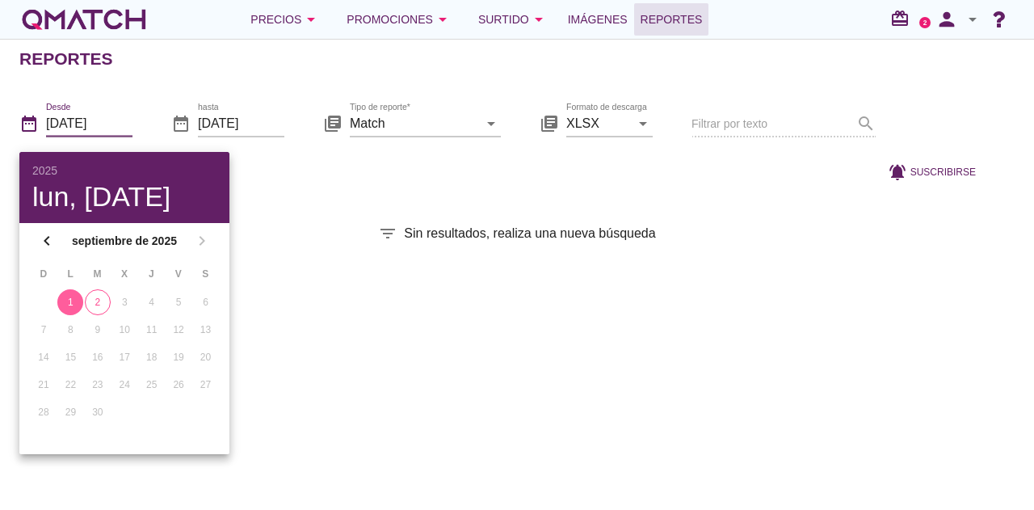  Describe the element at coordinates (899, 171) in the screenshot. I see `i: notifications_active` at that location.